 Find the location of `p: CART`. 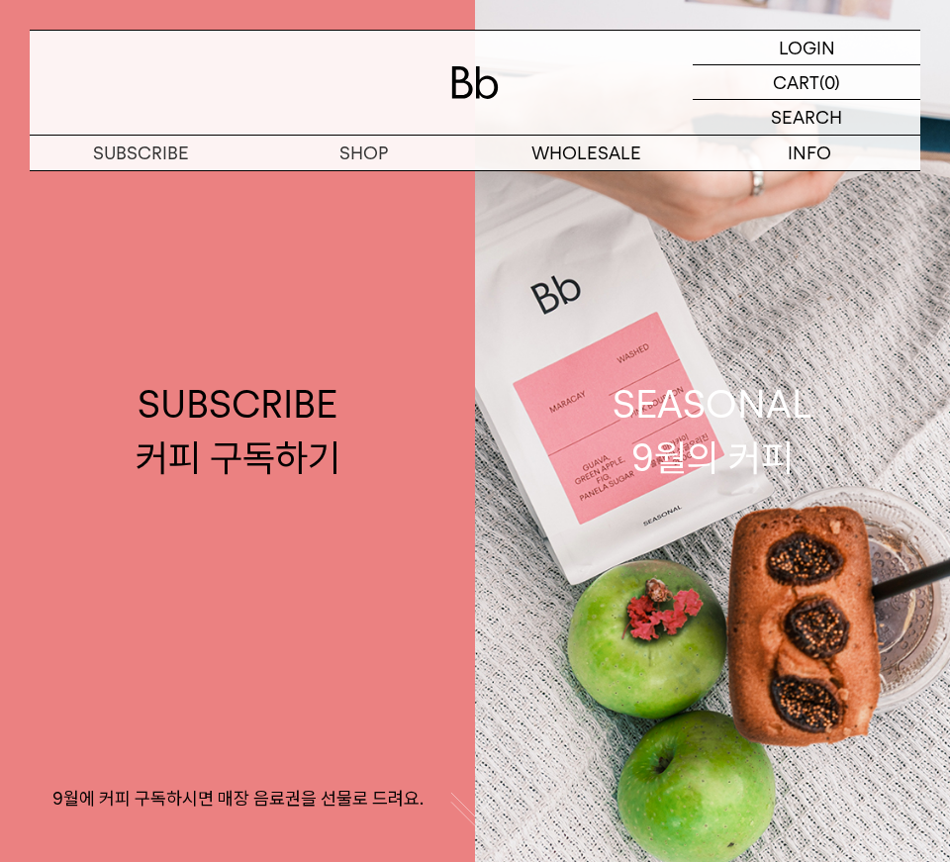

p: CART is located at coordinates (796, 82).